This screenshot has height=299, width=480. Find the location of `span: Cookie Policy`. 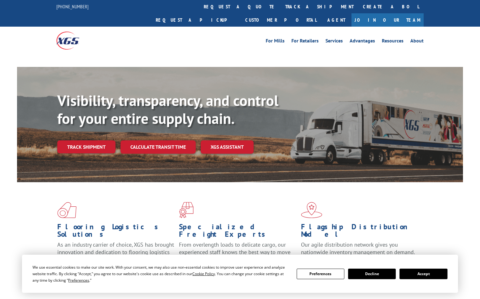

span: Cookie Policy is located at coordinates (204, 274).